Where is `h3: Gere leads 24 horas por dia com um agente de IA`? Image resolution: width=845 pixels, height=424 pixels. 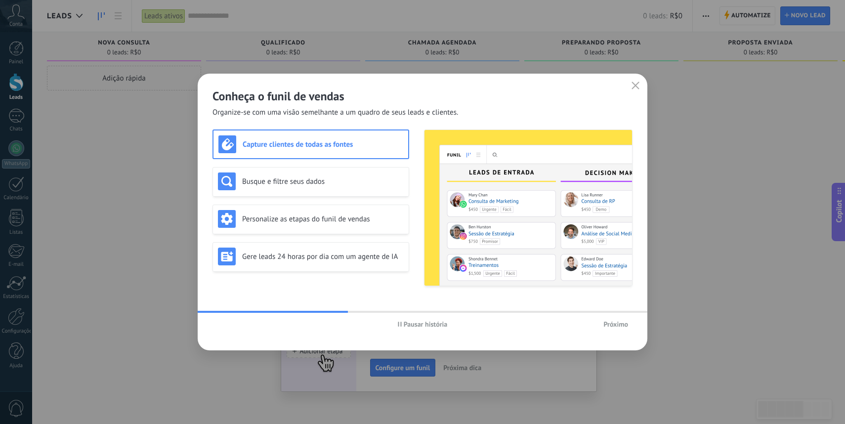
h3: Gere leads 24 horas por dia com um agente de IA is located at coordinates (323, 256).